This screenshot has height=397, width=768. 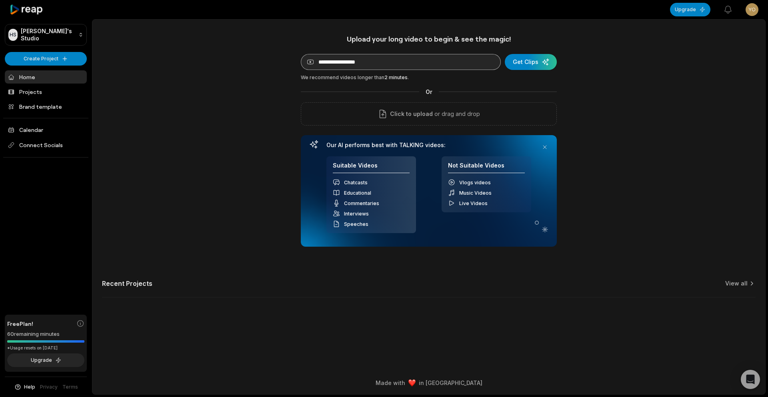 I want to click on div: Open Intercom Messenger, so click(x=750, y=380).